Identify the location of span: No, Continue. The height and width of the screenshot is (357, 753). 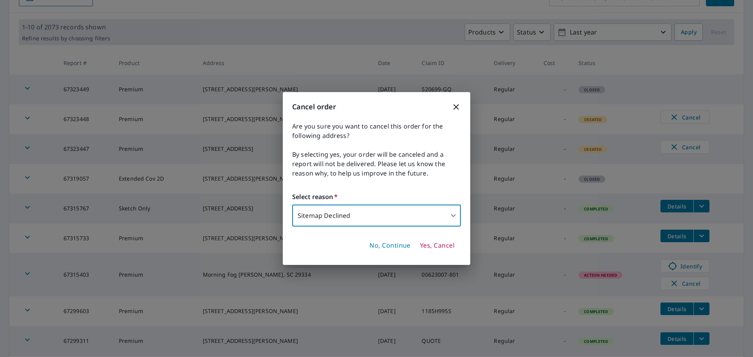
(390, 246).